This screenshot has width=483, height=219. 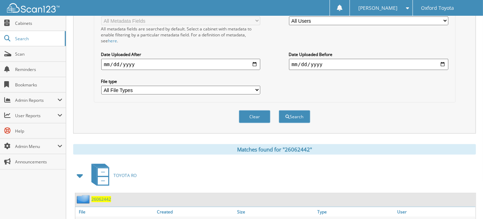 I want to click on span: Oxford Toyota, so click(x=438, y=8).